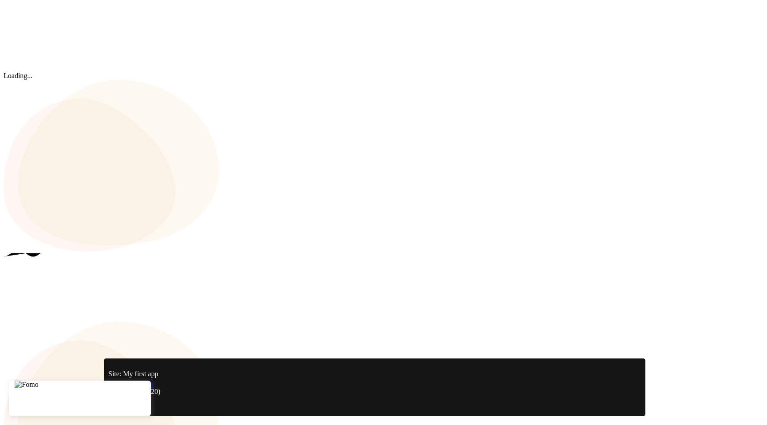 Image resolution: width=767 pixels, height=425 pixels. Describe the element at coordinates (131, 383) in the screenshot. I see `a: Preview Widget` at that location.